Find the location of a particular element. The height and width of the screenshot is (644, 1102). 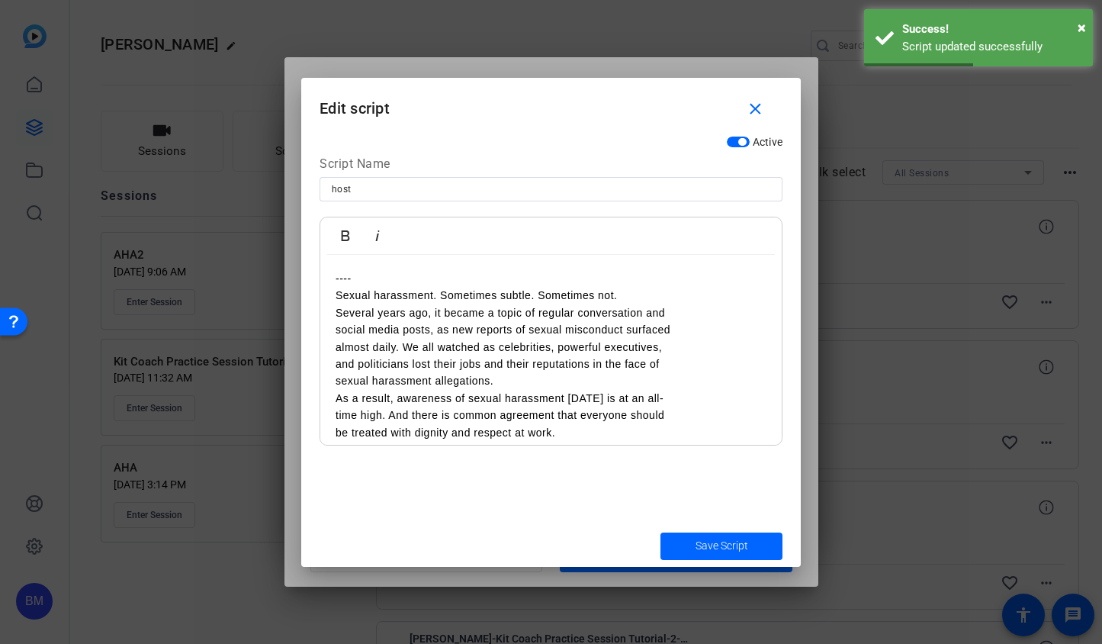

button: Save Script is located at coordinates (721, 546).